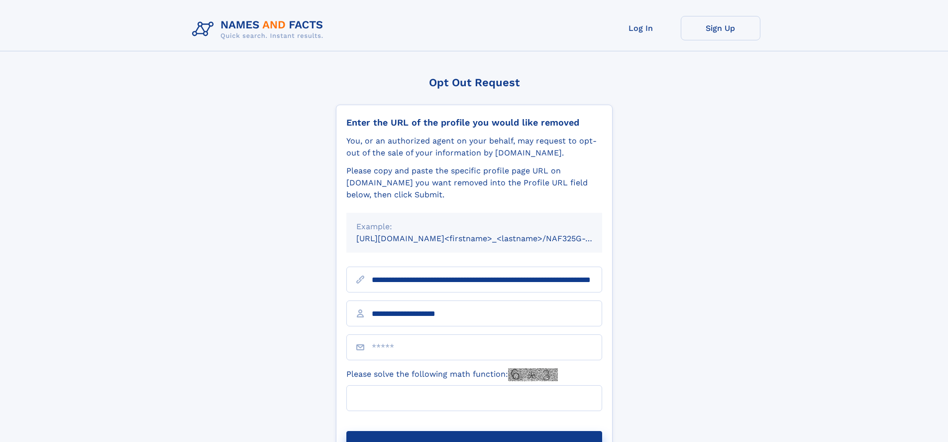  What do you see at coordinates (260, 29) in the screenshot?
I see `img: Logo Names and Facts` at bounding box center [260, 29].